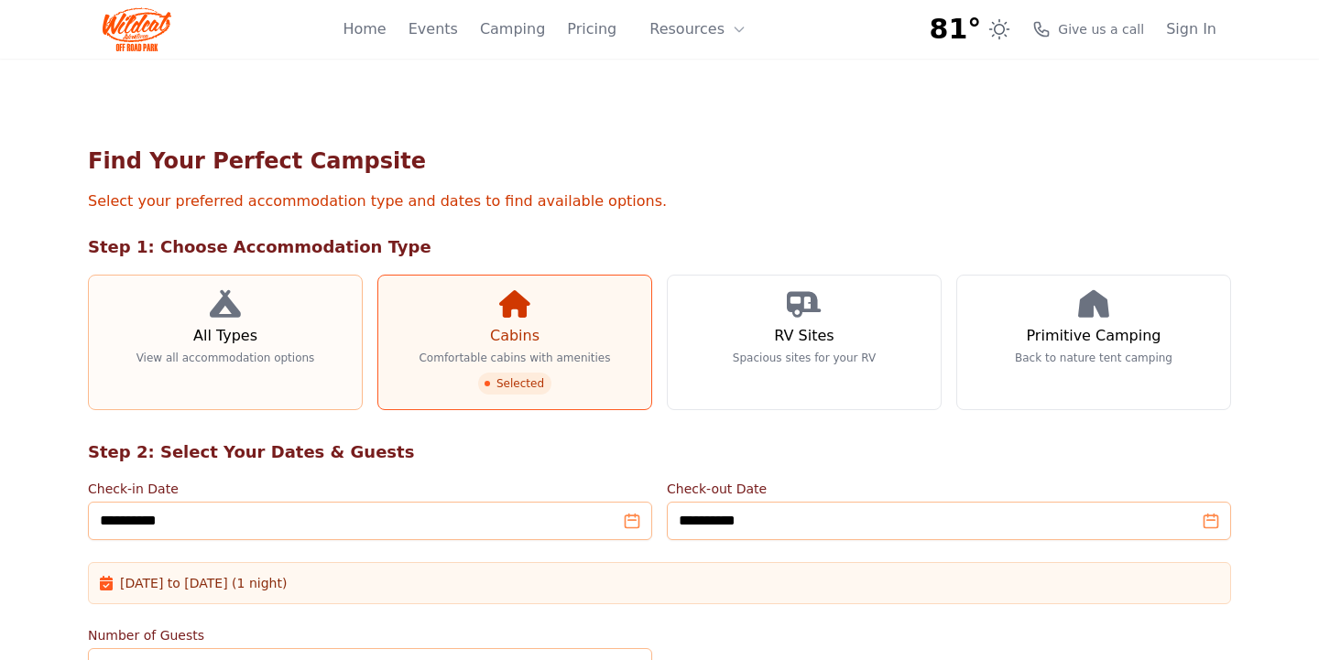 The width and height of the screenshot is (1319, 660). I want to click on p: Comfortable cabins with amenities, so click(514, 358).